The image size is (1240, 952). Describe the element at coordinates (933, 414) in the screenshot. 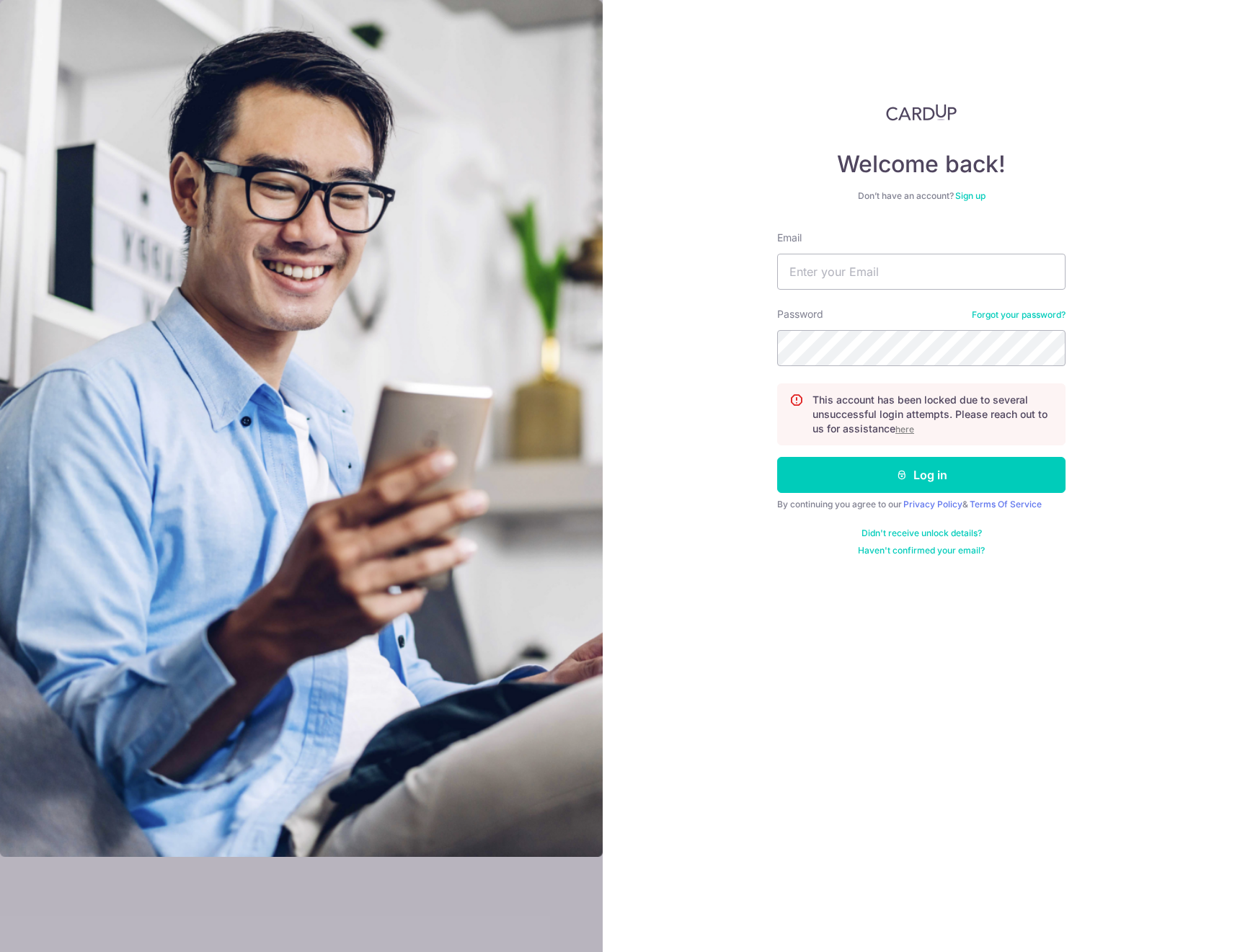

I see `p: This account has been locked due to several unsuccessful login attempts. Please reach out to us f...` at that location.